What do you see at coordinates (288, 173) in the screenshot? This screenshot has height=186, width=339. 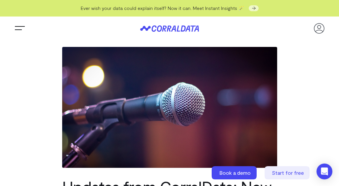 I see `a: Start for free` at bounding box center [288, 173].